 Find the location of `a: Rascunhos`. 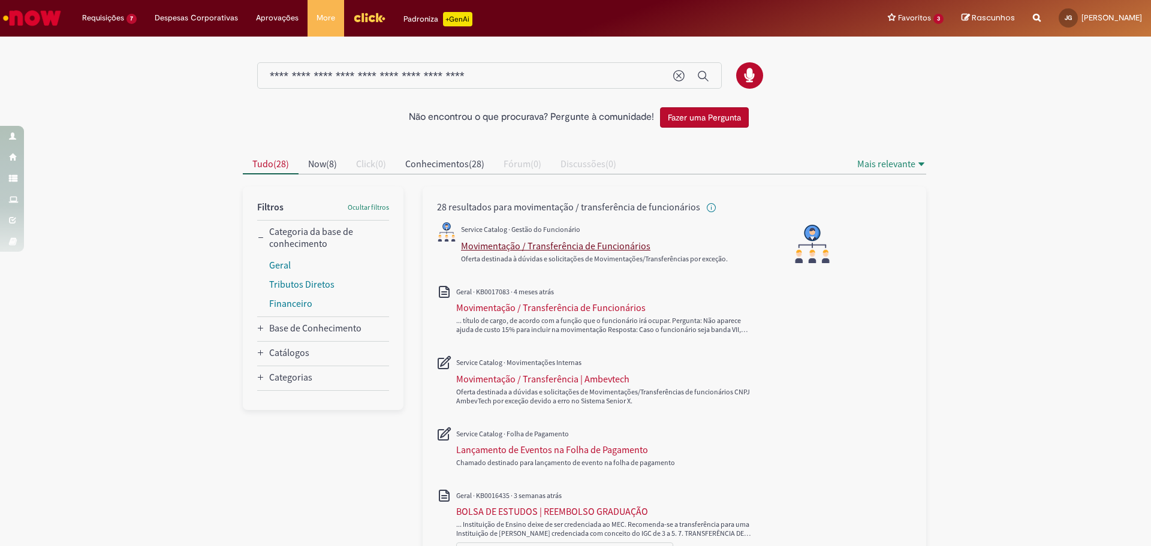

a: Rascunhos is located at coordinates (988, 18).